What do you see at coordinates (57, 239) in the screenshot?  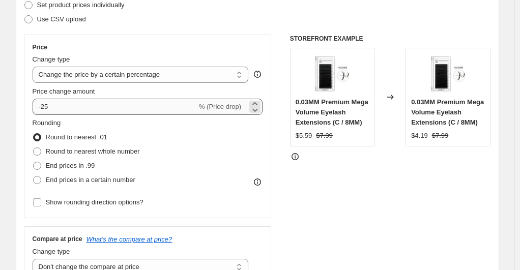 I see `h3: Compare at price` at bounding box center [57, 239].